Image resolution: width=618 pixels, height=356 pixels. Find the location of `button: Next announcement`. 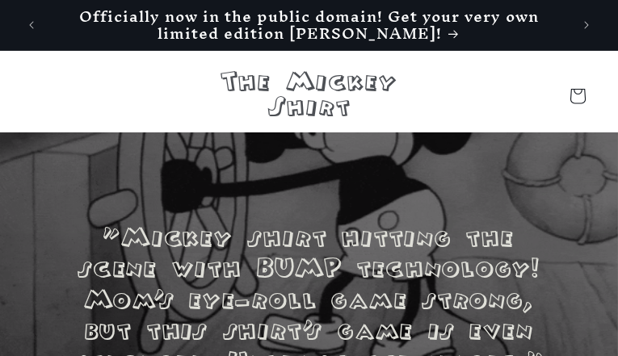

button: Next announcement is located at coordinates (586, 25).